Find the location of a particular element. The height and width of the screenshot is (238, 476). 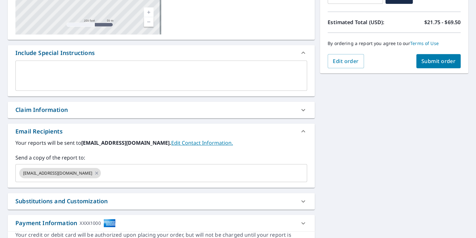

label: Your reports will be sent to is located at coordinates (161, 143).